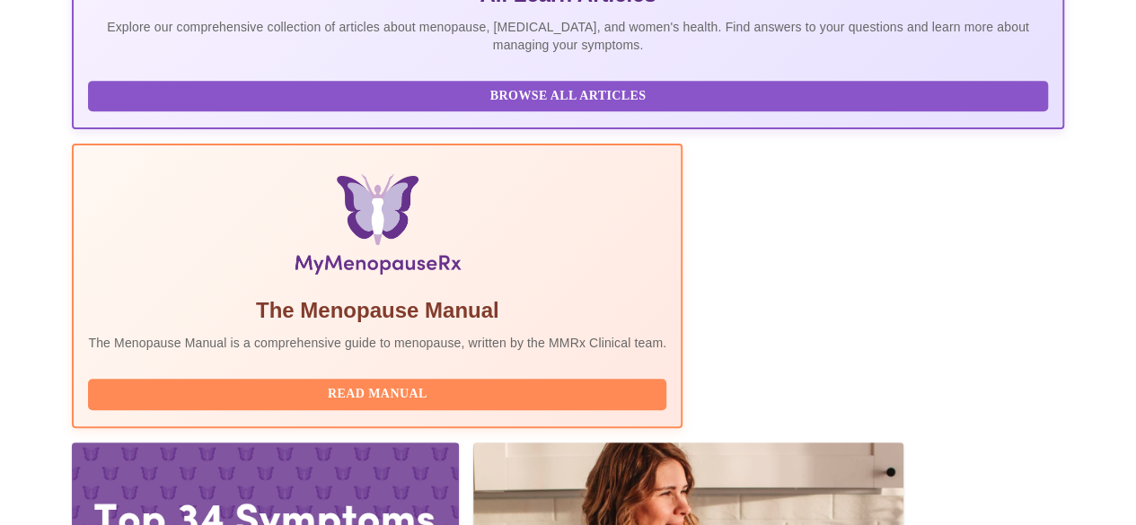 The width and height of the screenshot is (1136, 525). Describe the element at coordinates (567, 96) in the screenshot. I see `span: Browse All Articles` at that location.